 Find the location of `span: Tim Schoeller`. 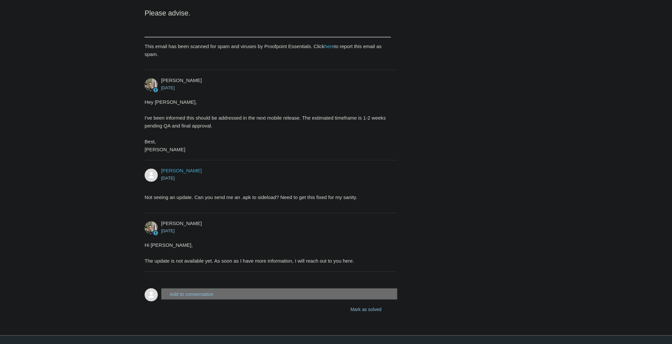

span: Tim Schoeller is located at coordinates (181, 170).